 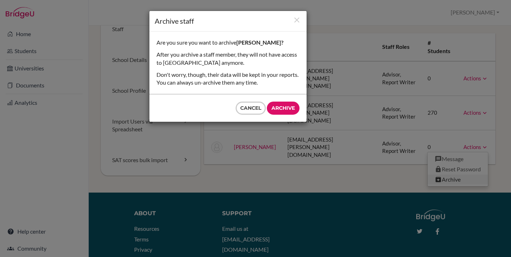 I want to click on input: Archive, so click(x=283, y=108).